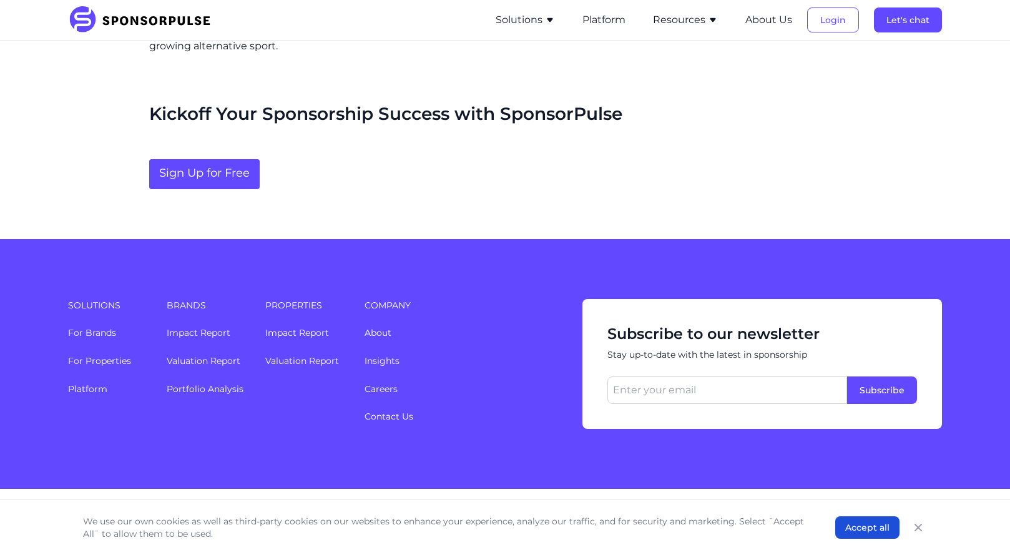  Describe the element at coordinates (762, 355) in the screenshot. I see `span: Stay up-to-date with the latest in sponsorship` at that location.